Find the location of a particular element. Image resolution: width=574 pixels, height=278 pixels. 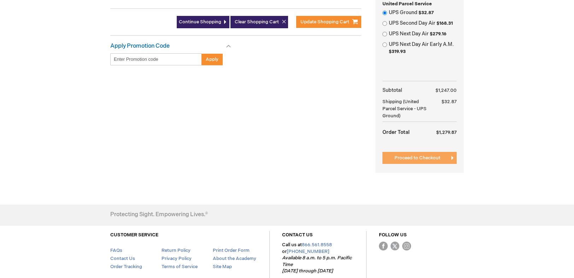

a: Return Policy is located at coordinates (176, 251).